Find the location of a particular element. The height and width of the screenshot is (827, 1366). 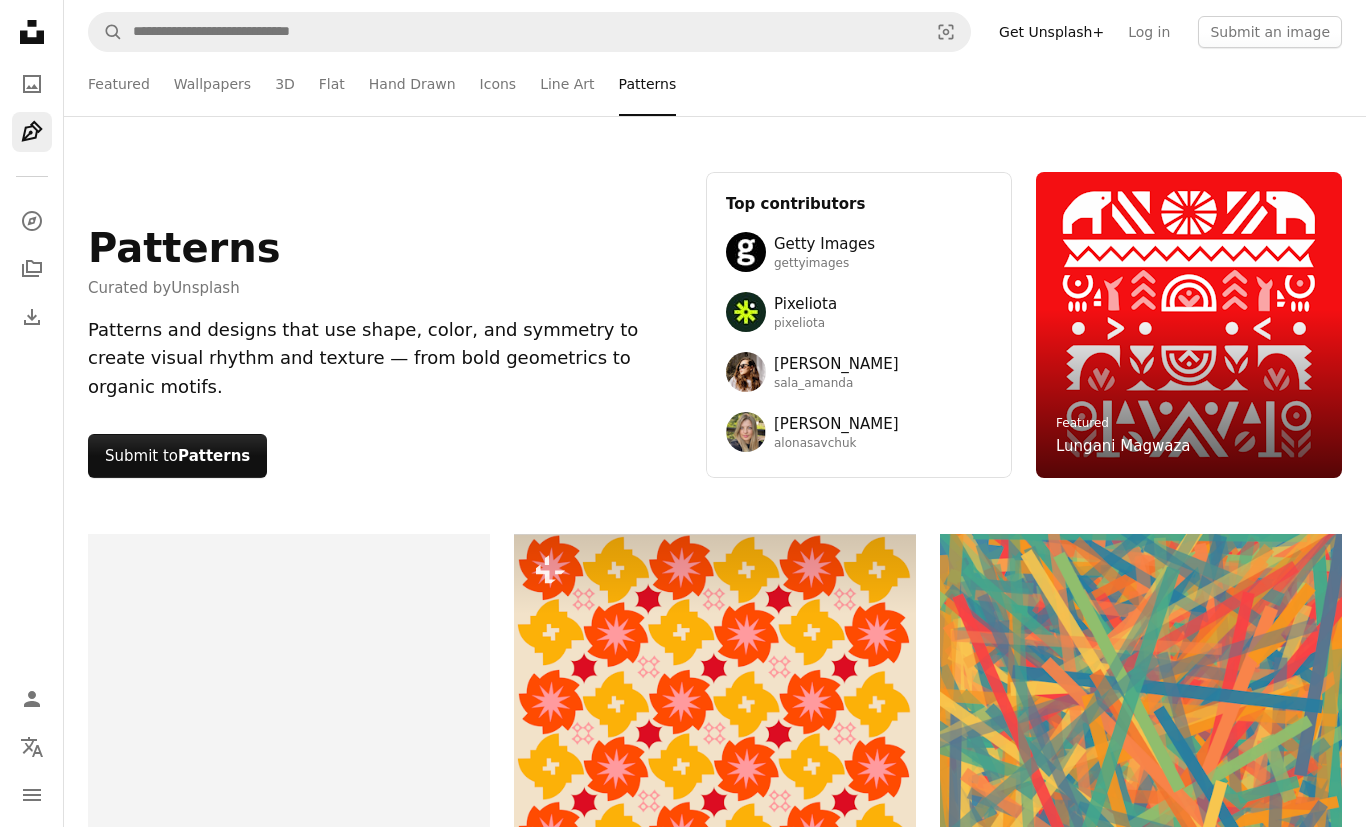

a: Get Unsplash+ is located at coordinates (1051, 32).